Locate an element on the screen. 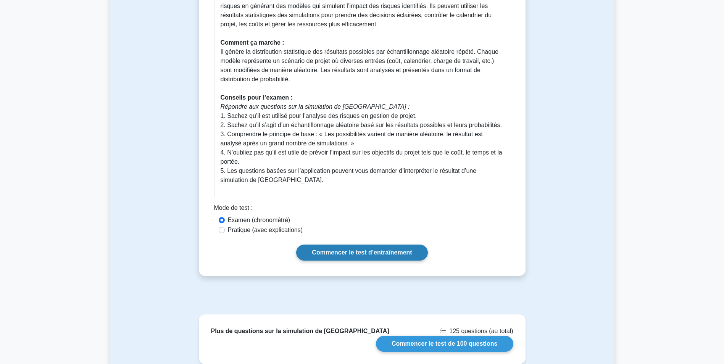 The height and width of the screenshot is (364, 724). label: Pratique (avec explications) is located at coordinates (265, 230).